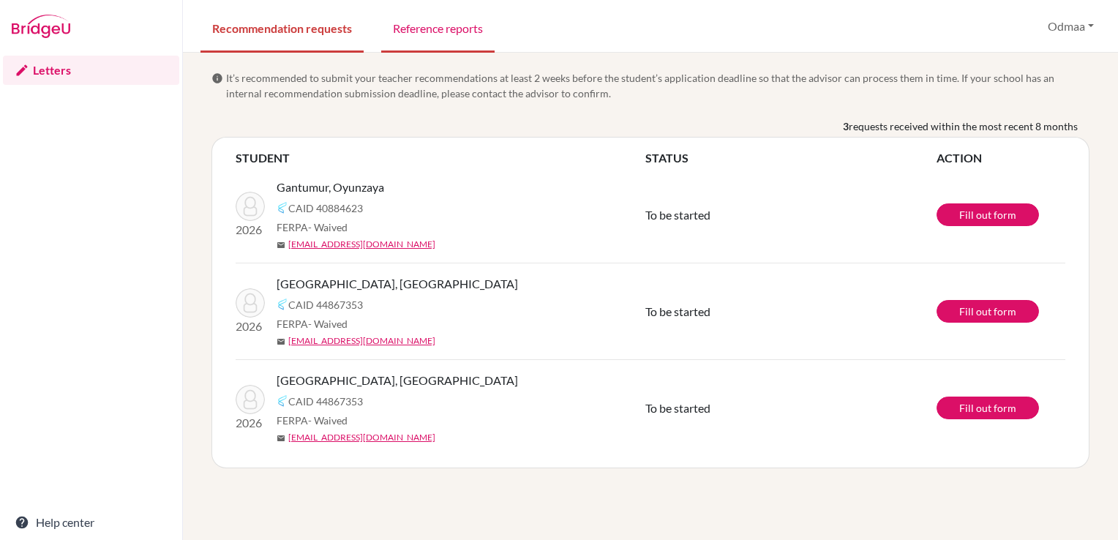  Describe the element at coordinates (217, 78) in the screenshot. I see `span: info` at that location.